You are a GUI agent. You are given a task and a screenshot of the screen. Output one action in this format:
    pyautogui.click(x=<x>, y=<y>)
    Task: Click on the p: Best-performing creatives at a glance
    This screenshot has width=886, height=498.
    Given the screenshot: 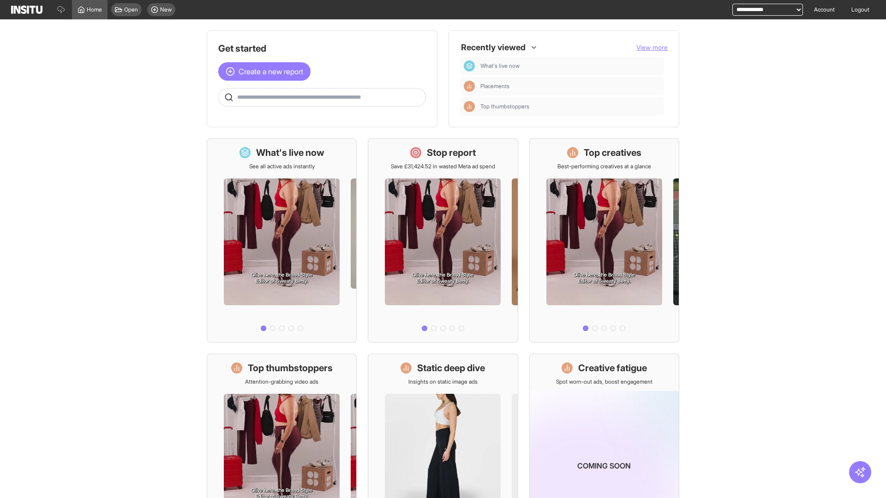 What is the action you would take?
    pyautogui.click(x=604, y=167)
    